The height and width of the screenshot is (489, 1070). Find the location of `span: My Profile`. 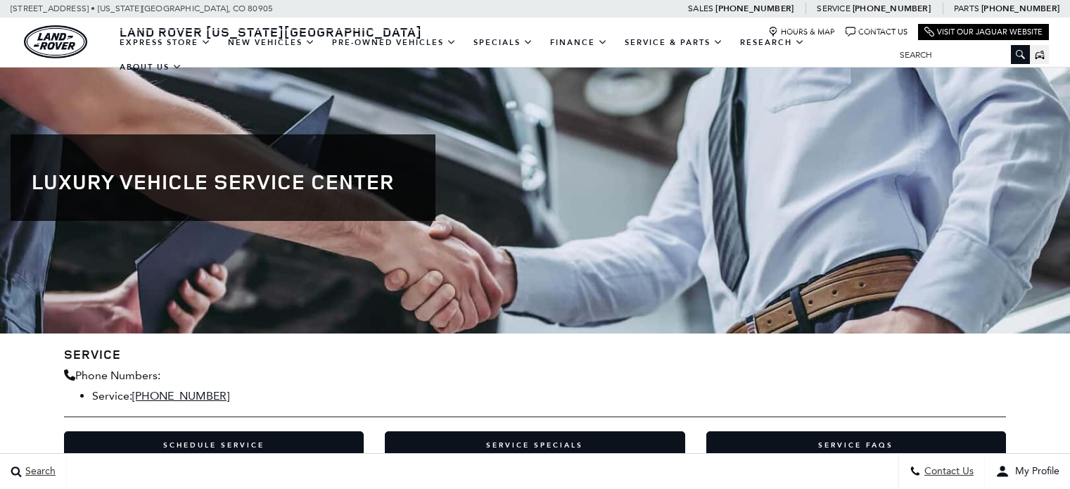

span: My Profile is located at coordinates (1034, 471).